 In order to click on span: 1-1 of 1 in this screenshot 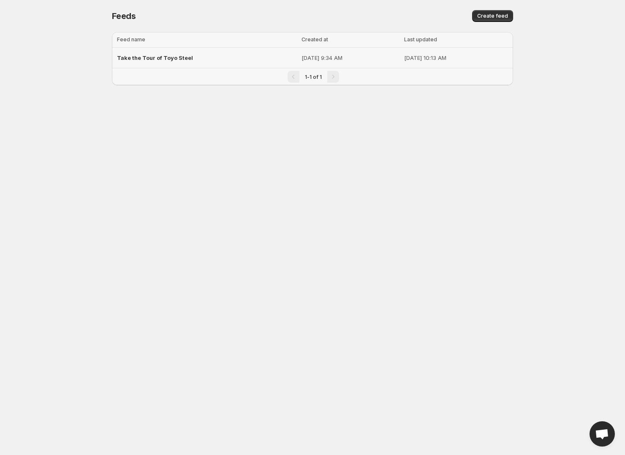, I will do `click(313, 77)`.